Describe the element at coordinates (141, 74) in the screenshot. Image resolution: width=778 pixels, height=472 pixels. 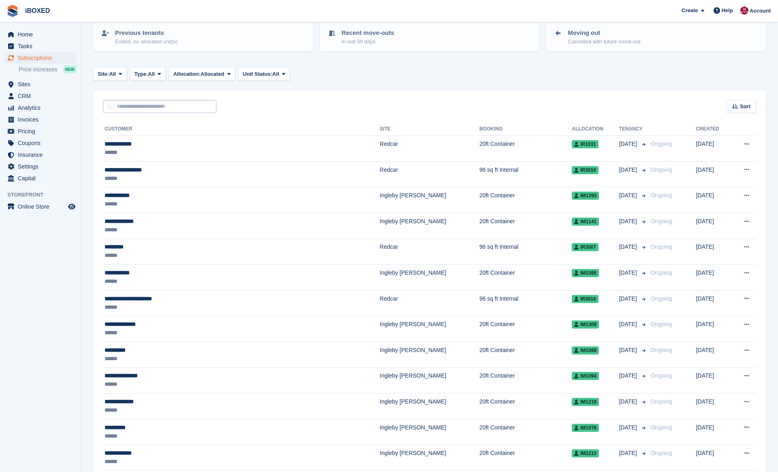
I see `span: Type:` at that location.